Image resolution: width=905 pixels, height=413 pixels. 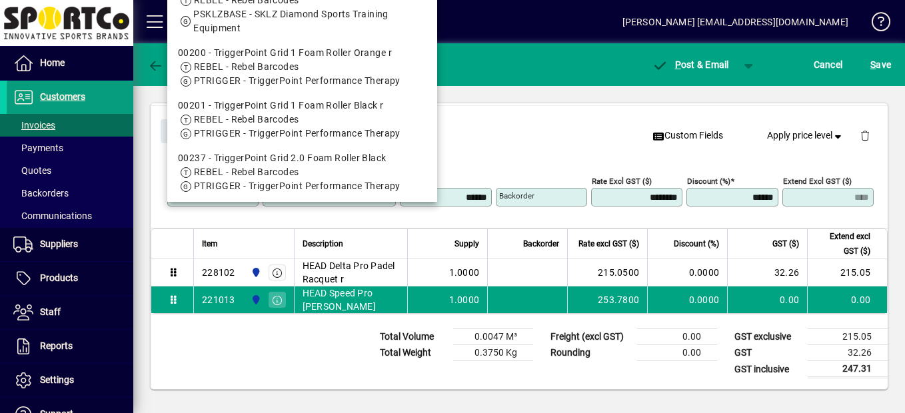 What do you see at coordinates (786, 244) in the screenshot?
I see `span: GST ($)` at bounding box center [786, 244].